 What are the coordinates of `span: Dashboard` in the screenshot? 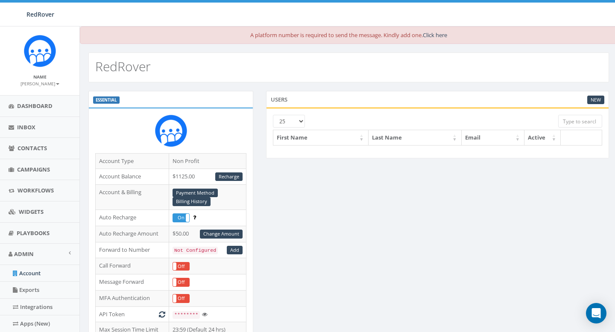 It's located at (35, 106).